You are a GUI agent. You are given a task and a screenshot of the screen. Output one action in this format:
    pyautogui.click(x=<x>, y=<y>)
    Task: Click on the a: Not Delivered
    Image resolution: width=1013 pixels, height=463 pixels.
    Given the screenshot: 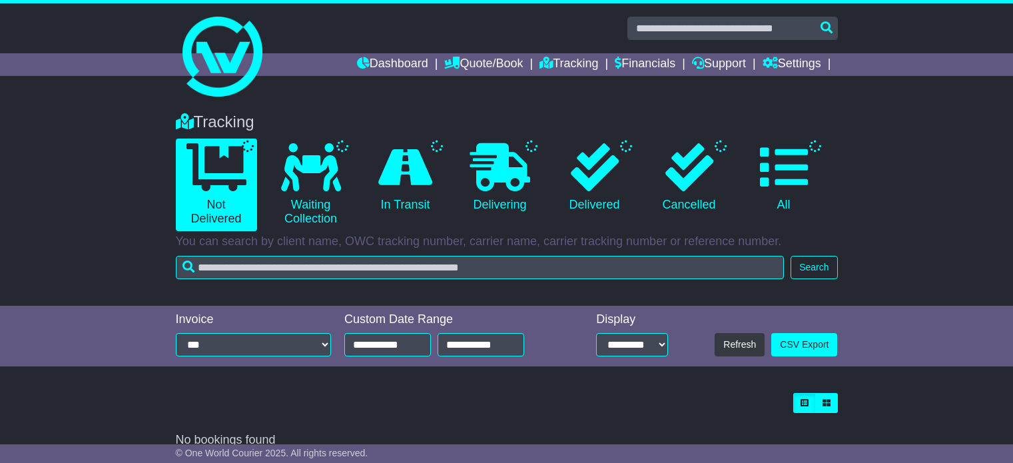 What is the action you would take?
    pyautogui.click(x=217, y=185)
    